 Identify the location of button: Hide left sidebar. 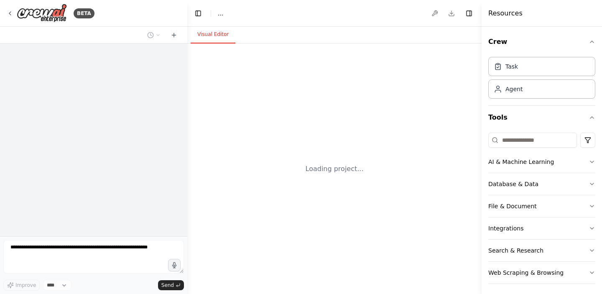
(198, 13).